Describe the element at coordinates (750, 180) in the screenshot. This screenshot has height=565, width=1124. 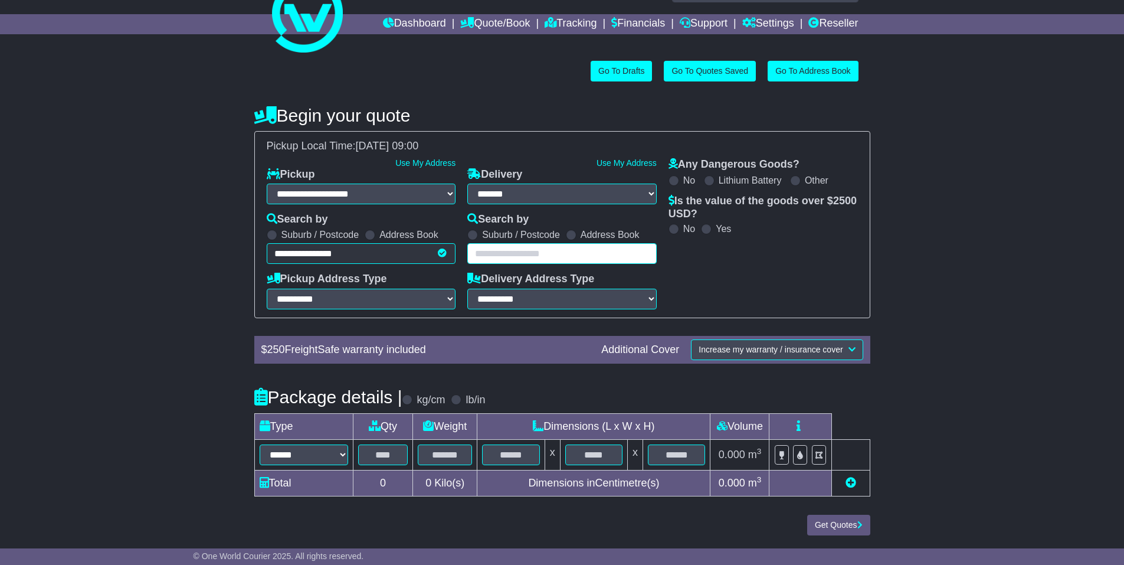
I see `label: Lithium Battery` at that location.